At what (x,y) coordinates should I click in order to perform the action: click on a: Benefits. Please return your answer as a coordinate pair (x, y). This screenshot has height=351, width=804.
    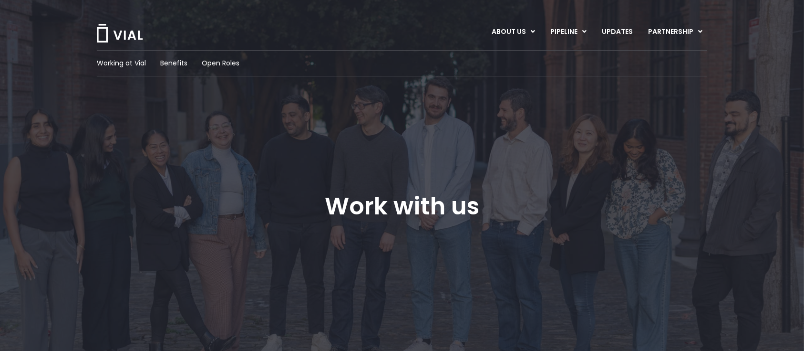
    Looking at the image, I should click on (174, 63).